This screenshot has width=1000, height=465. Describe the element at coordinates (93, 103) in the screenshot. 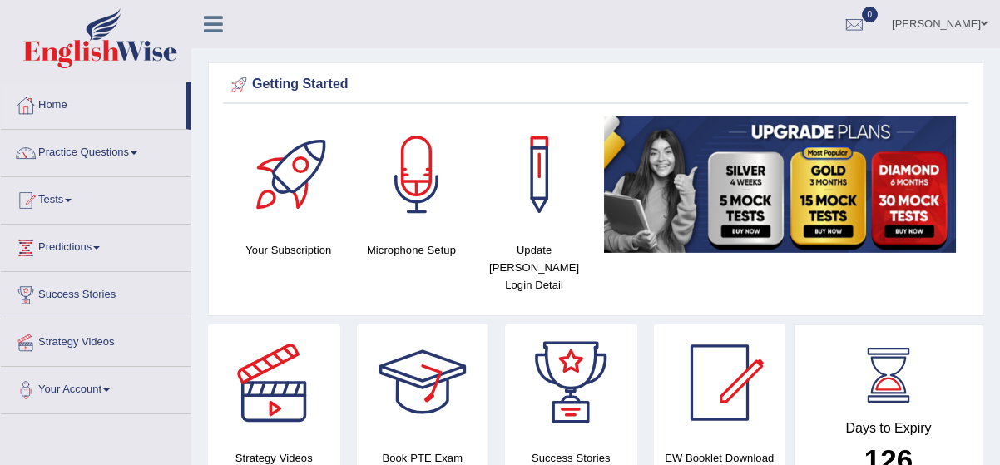

I see `a: Home` at that location.